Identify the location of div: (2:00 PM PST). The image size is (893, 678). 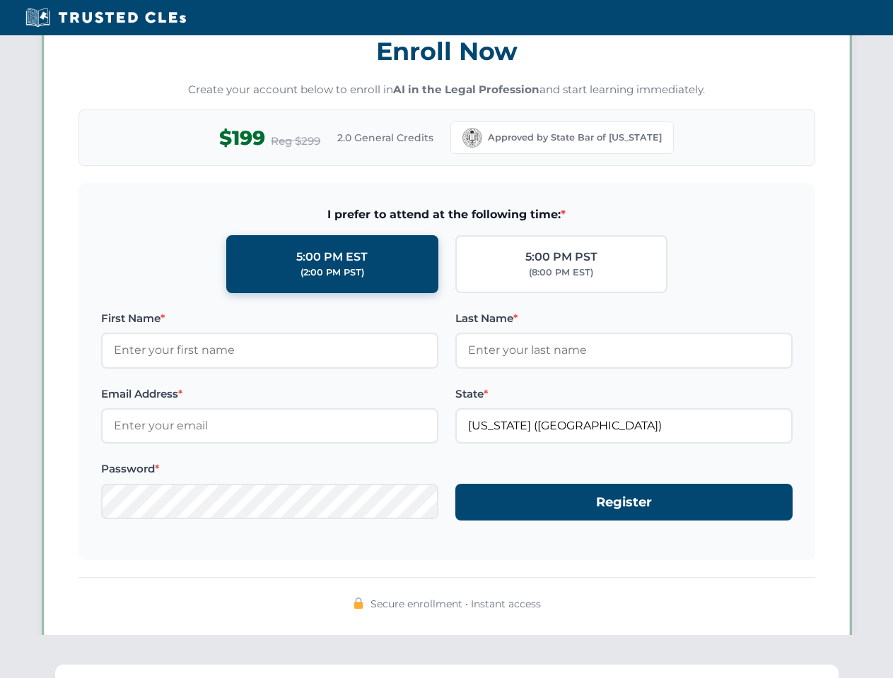
(332, 273).